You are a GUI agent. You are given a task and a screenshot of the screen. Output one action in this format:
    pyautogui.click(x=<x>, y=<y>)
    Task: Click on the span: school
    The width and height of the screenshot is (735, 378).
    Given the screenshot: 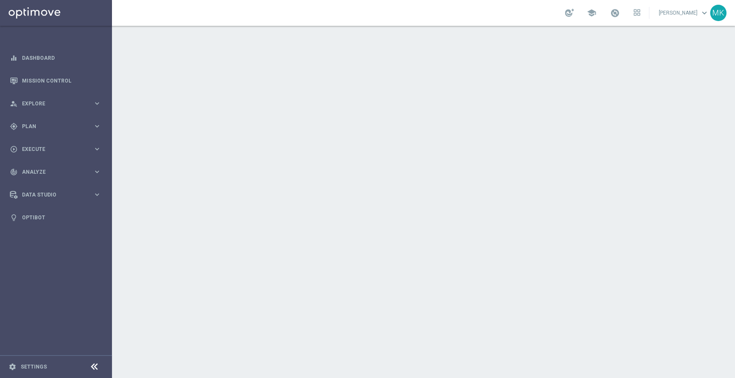 What is the action you would take?
    pyautogui.click(x=591, y=13)
    